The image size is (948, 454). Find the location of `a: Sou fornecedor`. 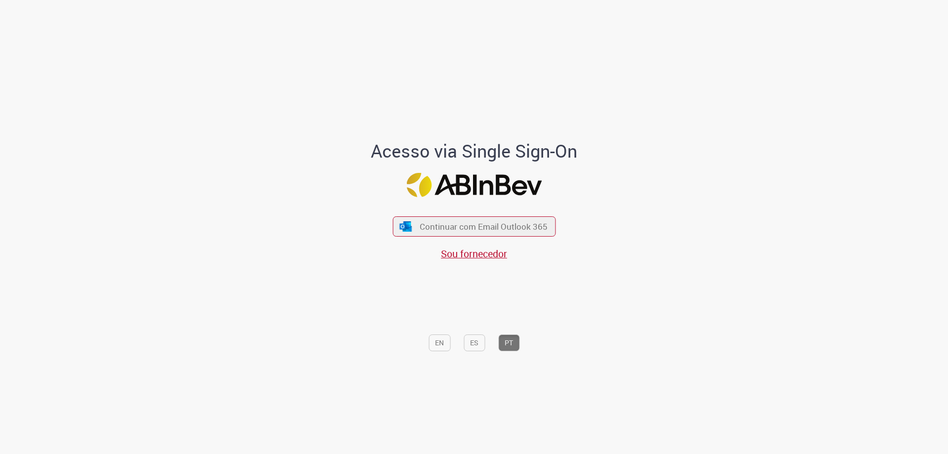

a: Sou fornecedor is located at coordinates (474, 253).